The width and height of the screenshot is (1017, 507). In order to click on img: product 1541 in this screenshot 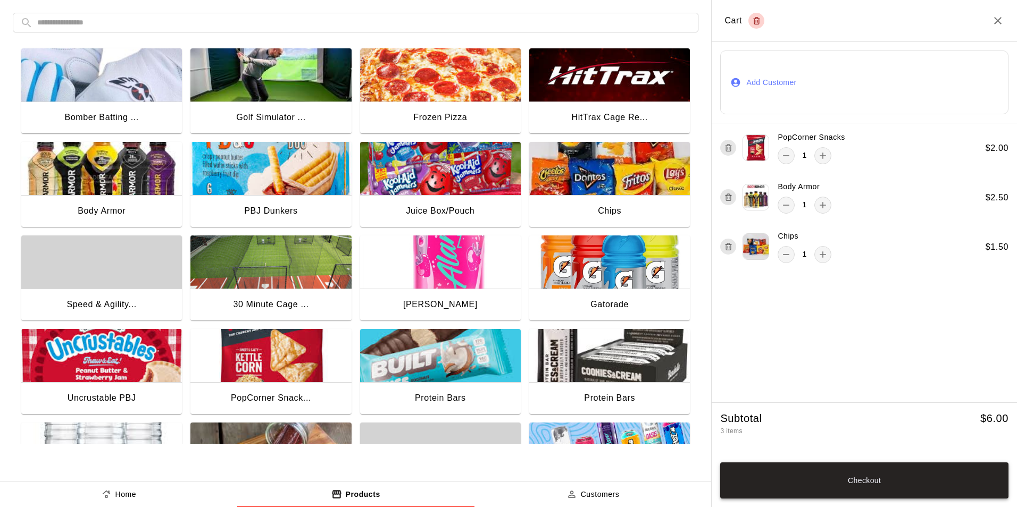, I will do `click(756, 247)`.